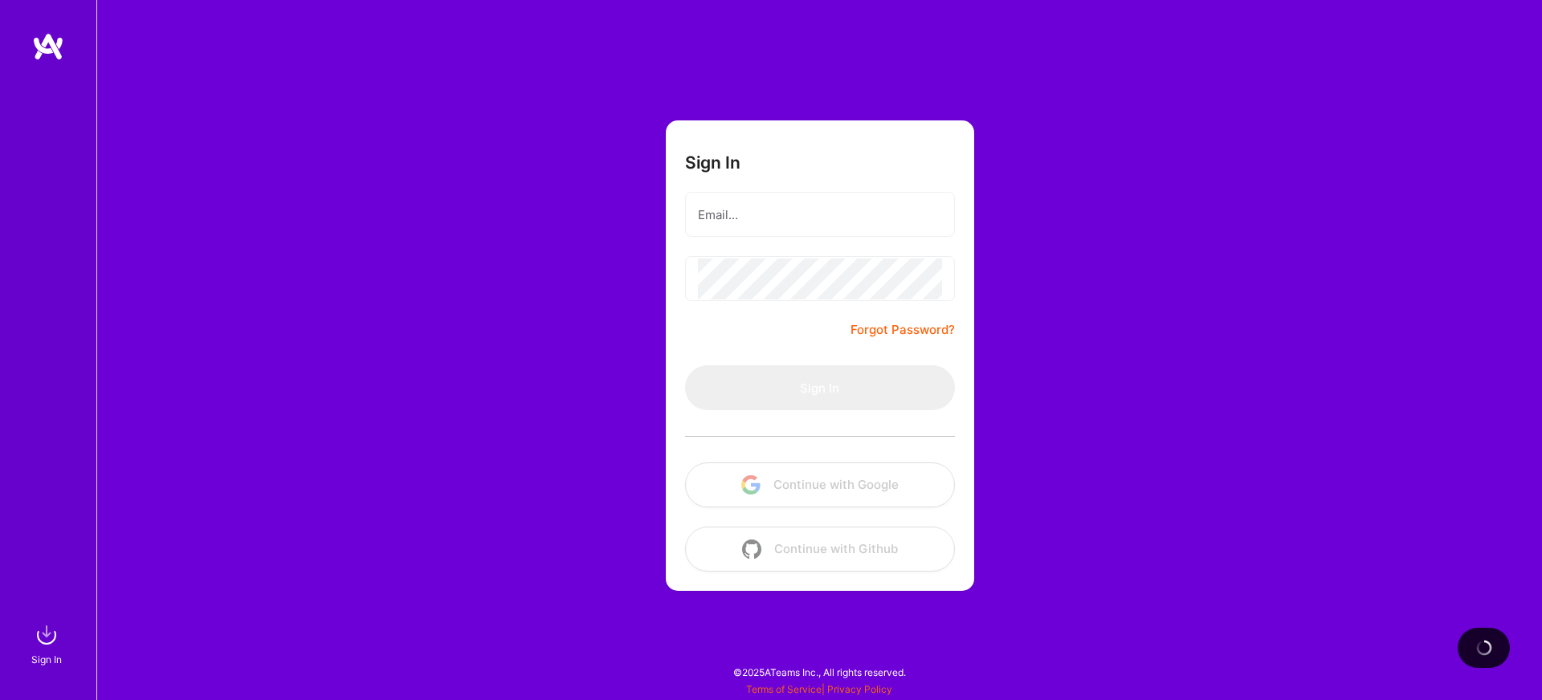  What do you see at coordinates (48, 643) in the screenshot?
I see `a: sign inSign In` at bounding box center [48, 643].